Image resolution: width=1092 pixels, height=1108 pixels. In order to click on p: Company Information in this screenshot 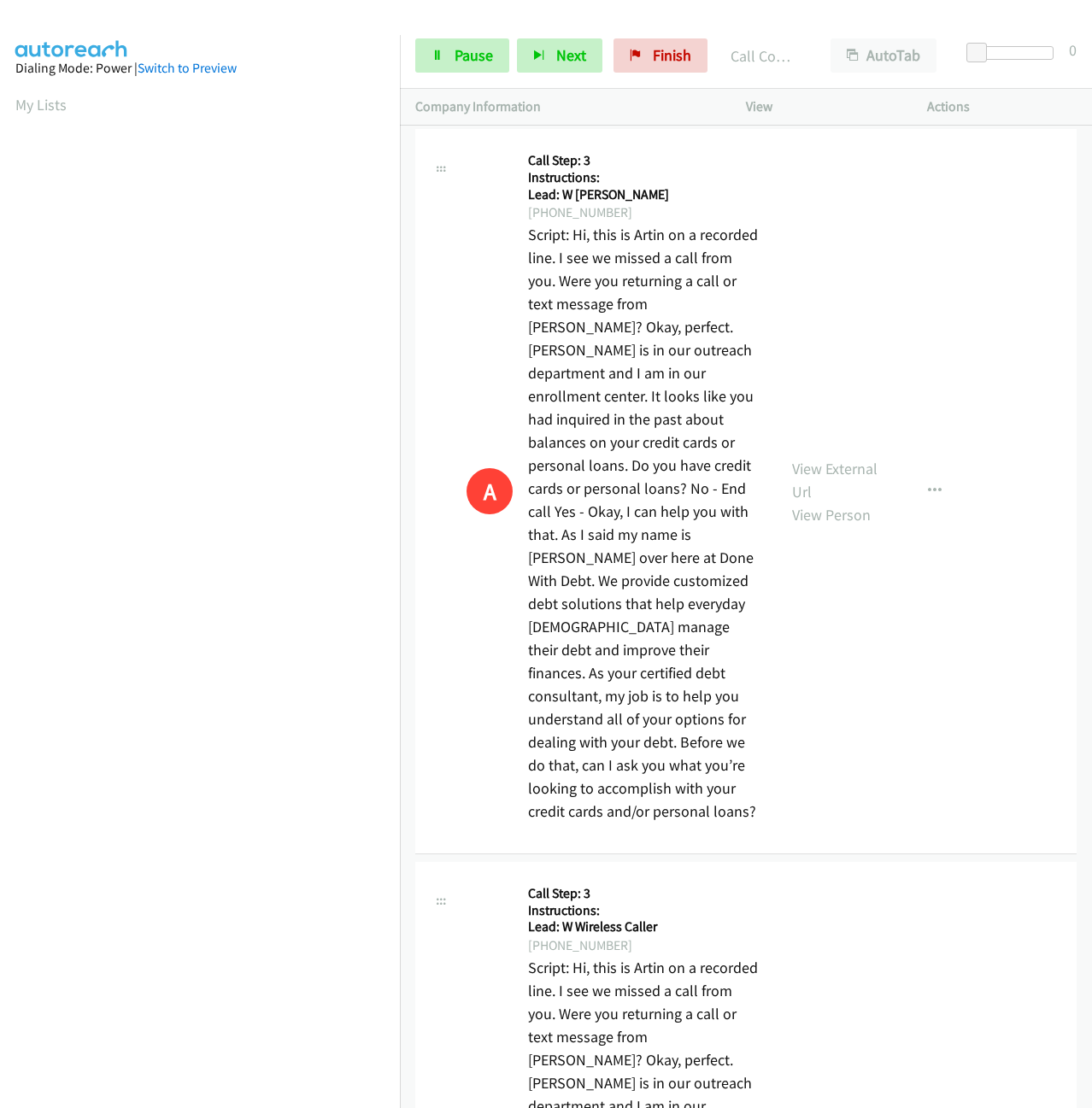, I will do `click(564, 107)`.